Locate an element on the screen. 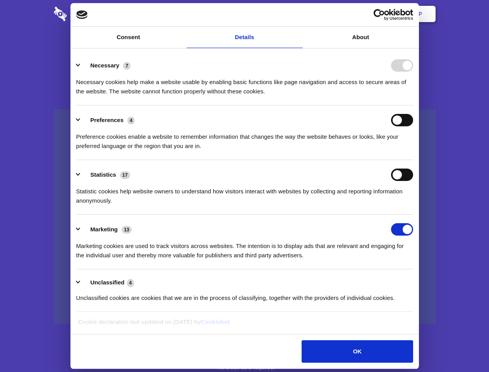 This screenshot has height=372, width=489. div: Necessary cookies help make a website usable by enabling basic functions like page navigation and... is located at coordinates (245, 84).